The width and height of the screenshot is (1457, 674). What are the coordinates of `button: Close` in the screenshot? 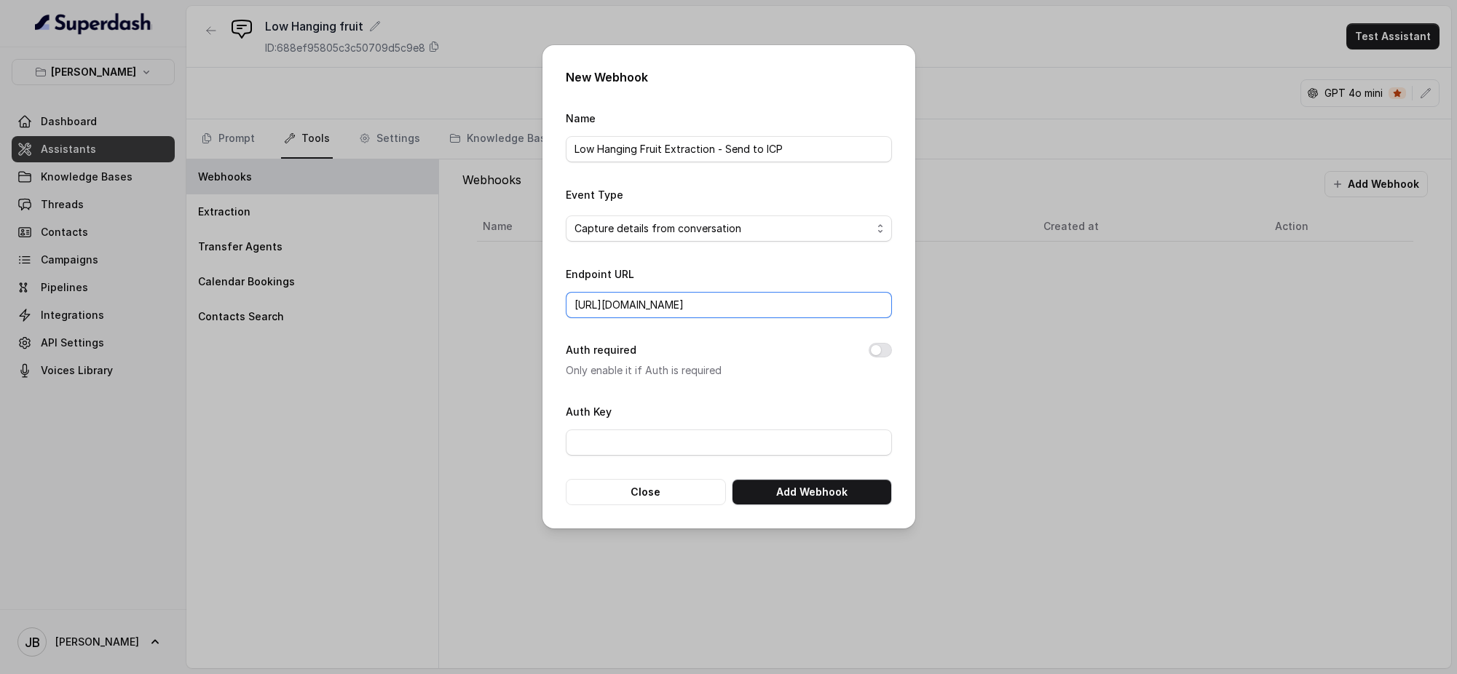 It's located at (646, 492).